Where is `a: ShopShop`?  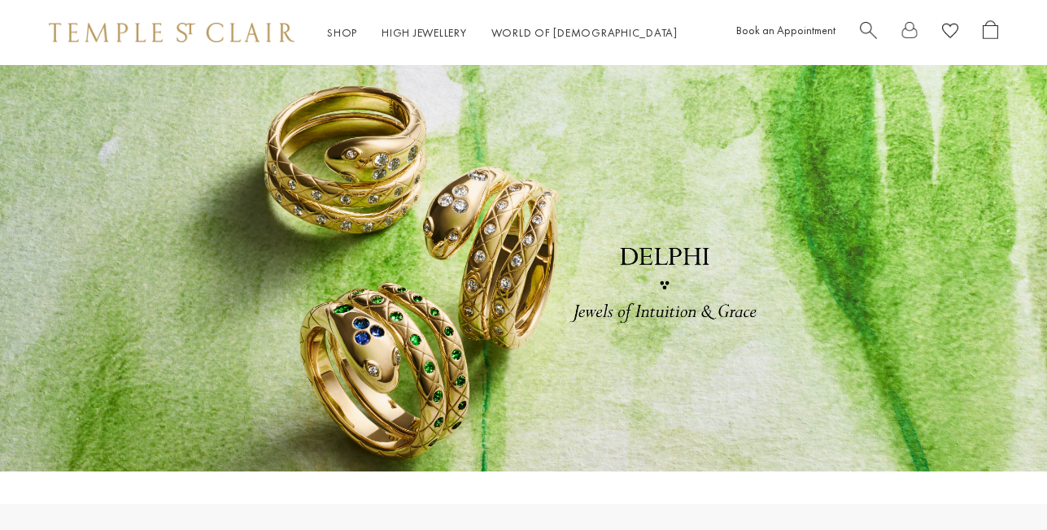
a: ShopShop is located at coordinates (342, 33).